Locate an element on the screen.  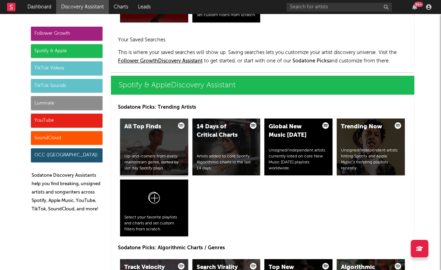
input: Search for artists is located at coordinates (339, 7).